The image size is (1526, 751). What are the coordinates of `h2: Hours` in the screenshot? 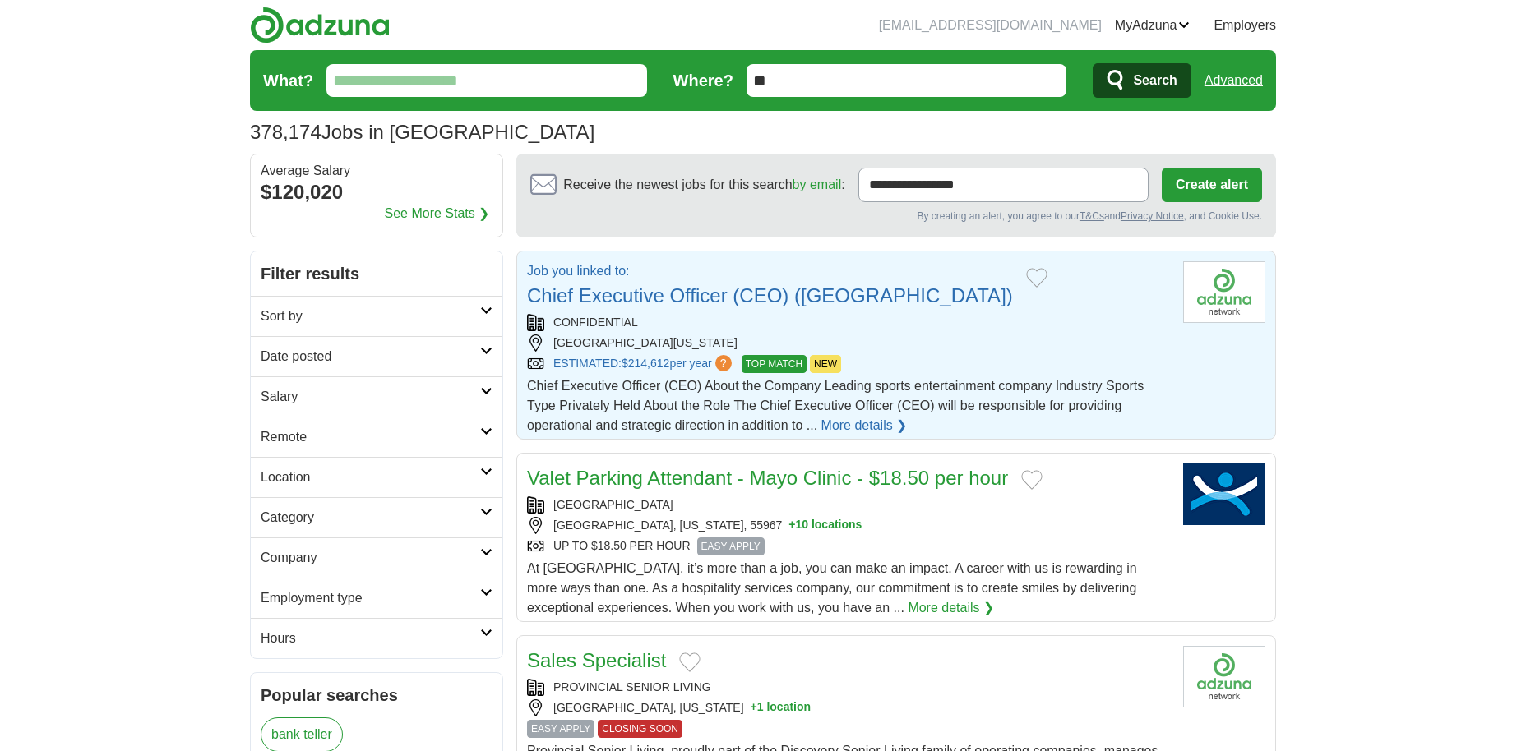 It's located at (370, 639).